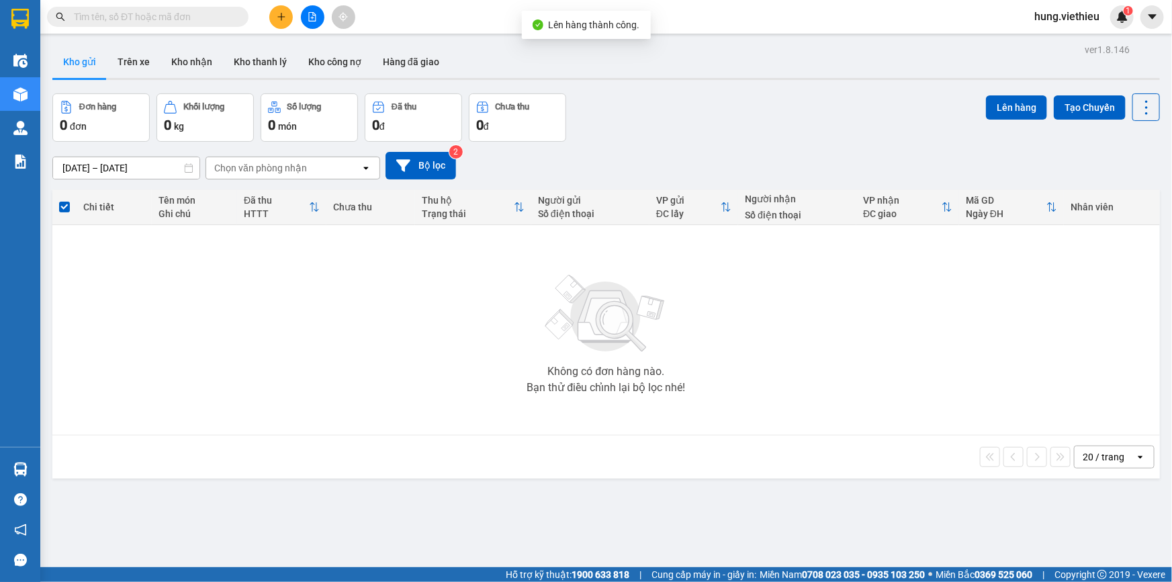 Image resolution: width=1172 pixels, height=582 pixels. I want to click on div: Khối lượng, so click(204, 107).